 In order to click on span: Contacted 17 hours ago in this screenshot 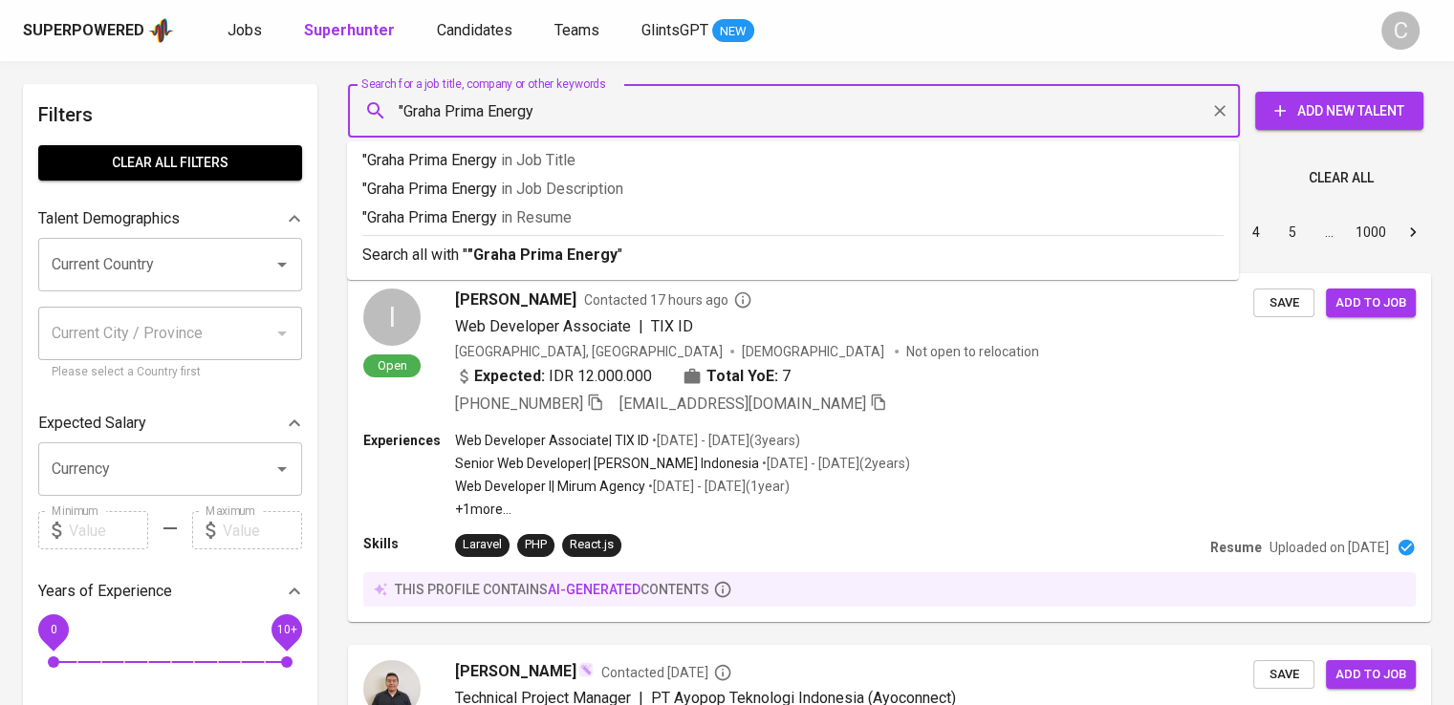, I will do `click(668, 300)`.